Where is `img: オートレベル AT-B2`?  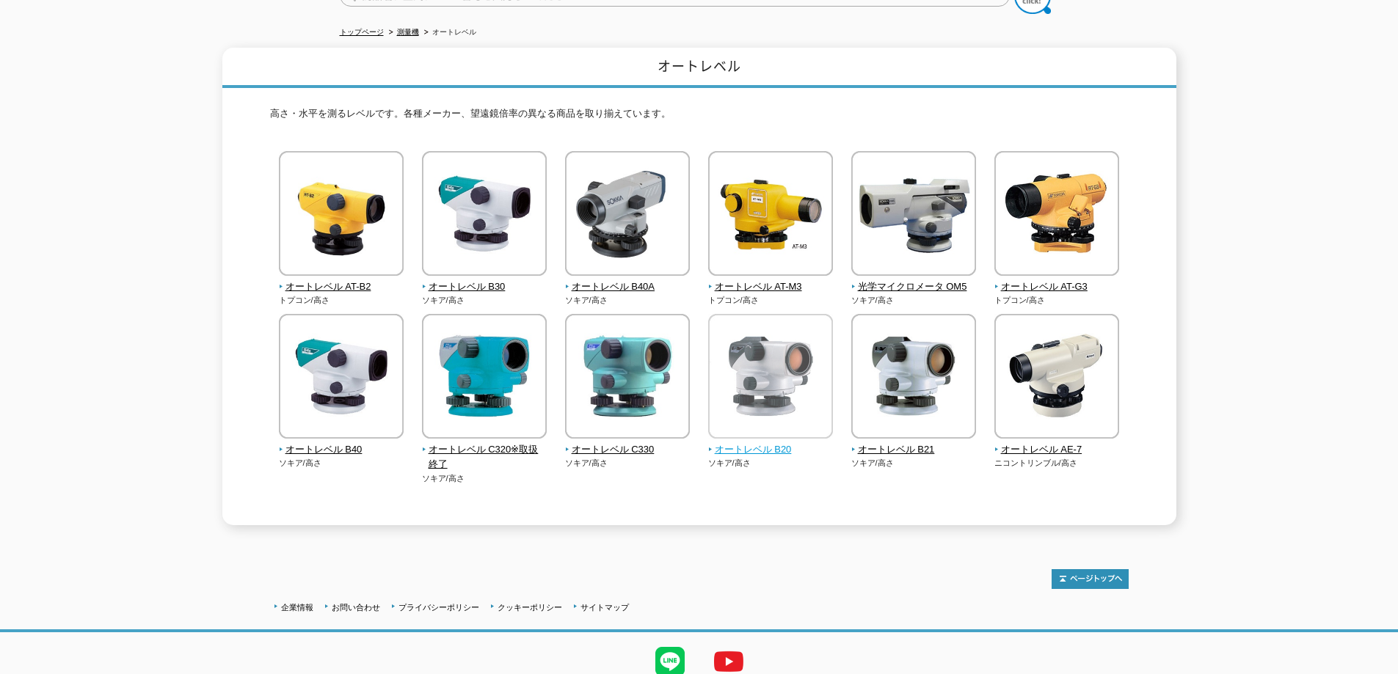 img: オートレベル AT-B2 is located at coordinates (341, 215).